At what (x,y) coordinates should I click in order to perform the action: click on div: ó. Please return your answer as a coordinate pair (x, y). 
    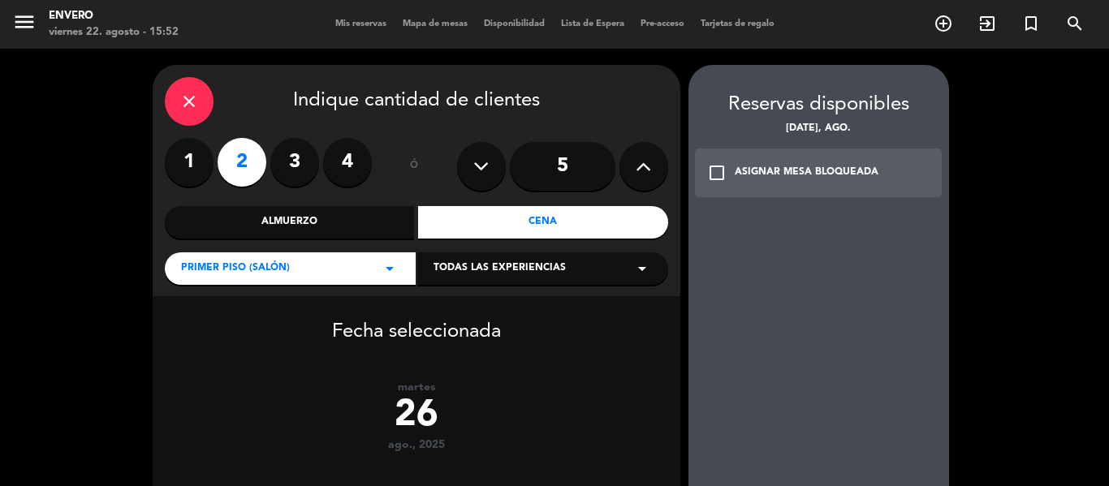
    Looking at the image, I should click on (414, 166).